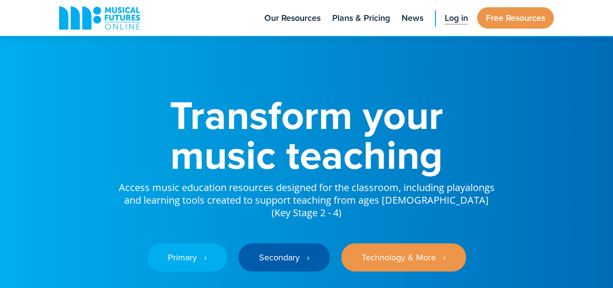 Image resolution: width=613 pixels, height=288 pixels. What do you see at coordinates (457, 18) in the screenshot?
I see `span: Log in` at bounding box center [457, 18].